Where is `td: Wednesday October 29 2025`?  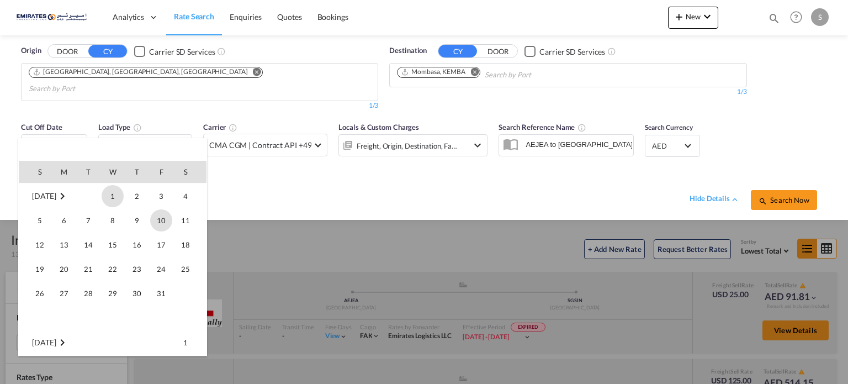
td: Wednesday October 29 2025 is located at coordinates (113, 293).